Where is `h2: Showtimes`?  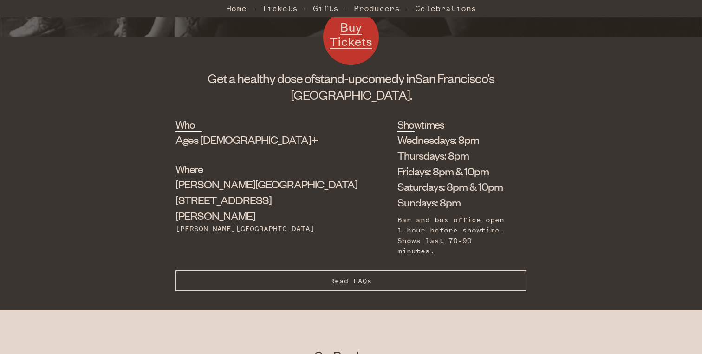
h2: Showtimes is located at coordinates (406, 124).